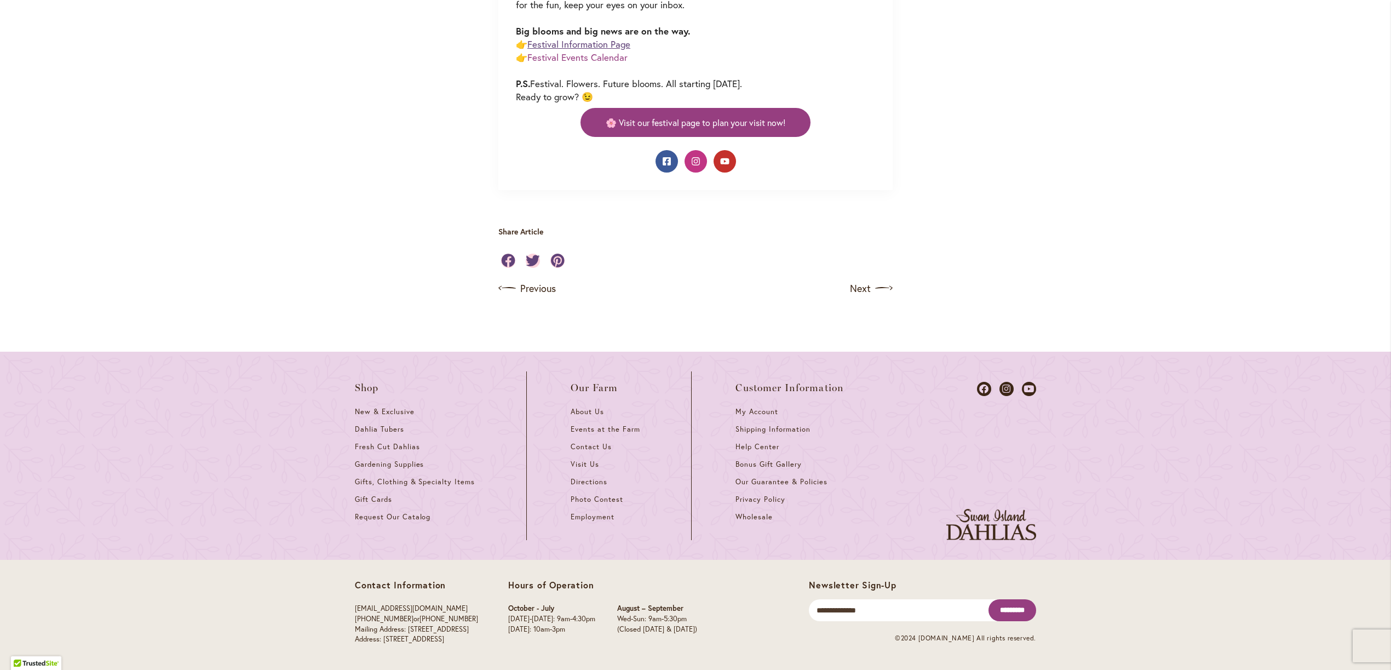 This screenshot has width=1391, height=670. What do you see at coordinates (657, 608) in the screenshot?
I see `p: August – September` at bounding box center [657, 608].